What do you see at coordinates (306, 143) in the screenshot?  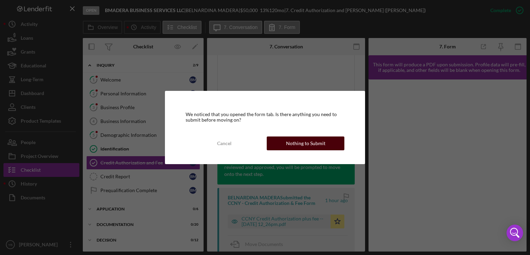 I see `div: Nothing to Submit` at bounding box center [306, 143].